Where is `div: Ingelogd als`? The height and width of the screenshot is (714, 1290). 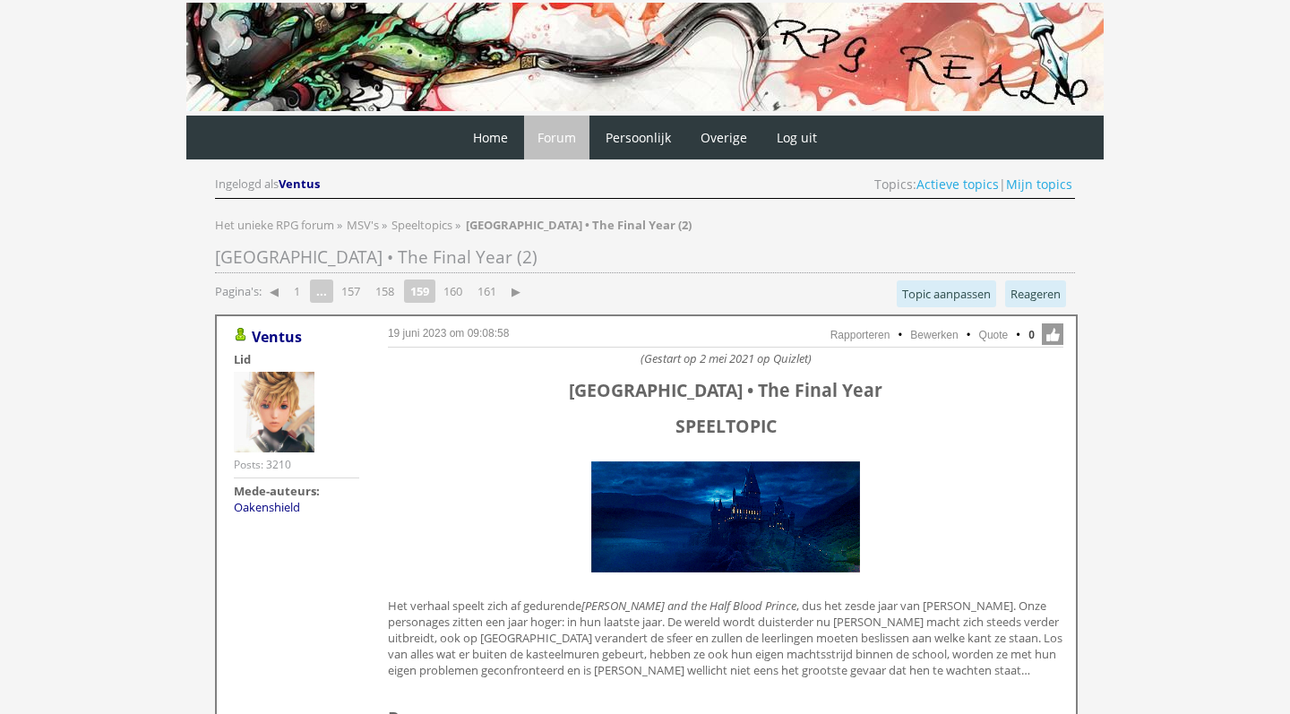
div: Ingelogd als is located at coordinates (269, 184).